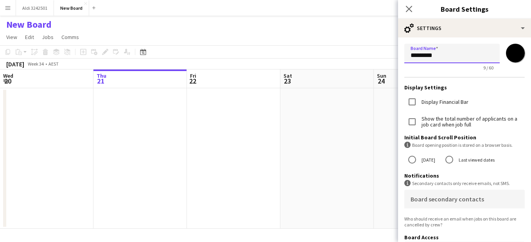  Describe the element at coordinates (48, 37) in the screenshot. I see `a: Jobs` at that location.